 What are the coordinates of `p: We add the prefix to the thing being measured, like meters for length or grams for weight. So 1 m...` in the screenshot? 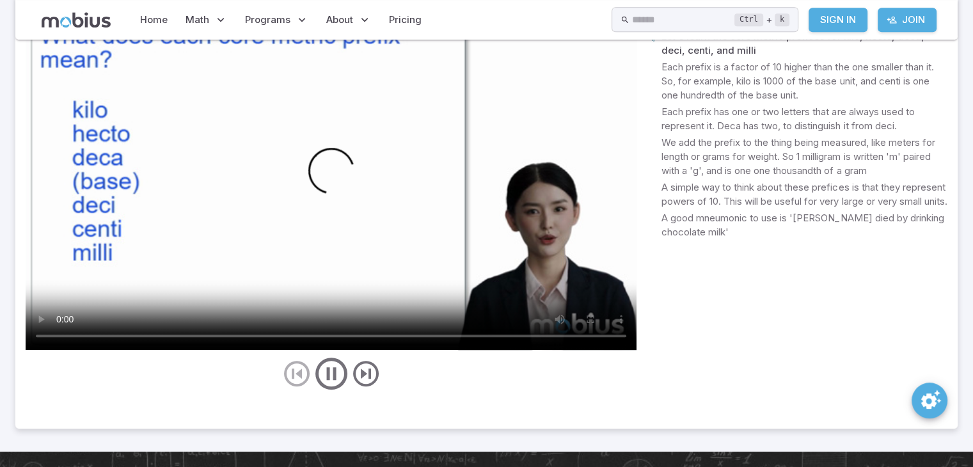 It's located at (804, 157).